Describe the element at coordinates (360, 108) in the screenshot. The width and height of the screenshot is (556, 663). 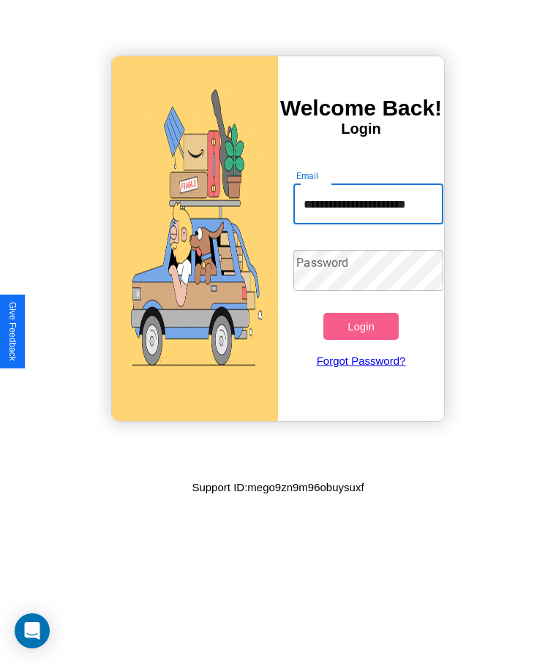
I see `h3: Welcome Back!` at that location.